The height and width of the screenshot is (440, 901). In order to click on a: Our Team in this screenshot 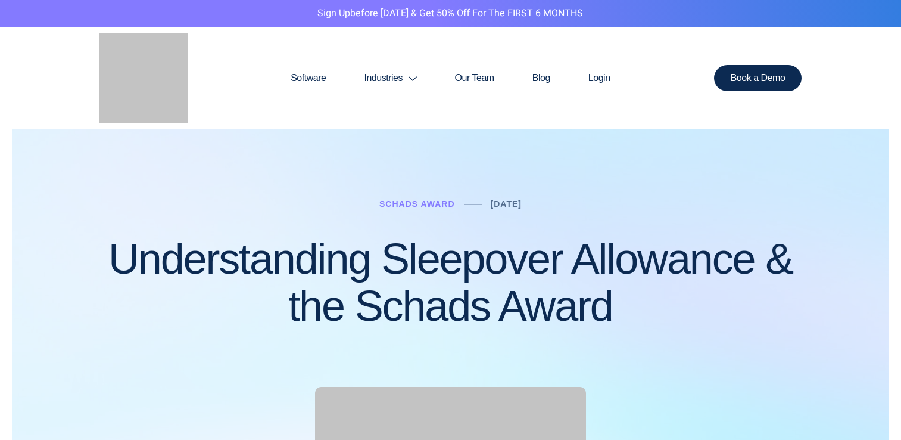, I will do `click(475, 78)`.